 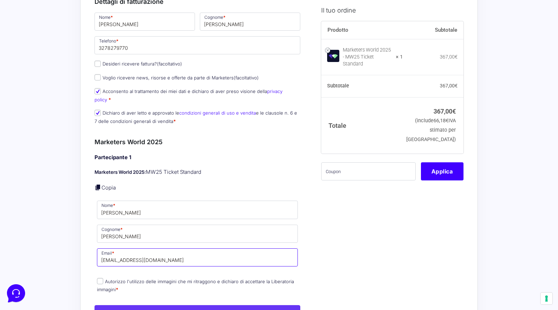 I want to click on th: Prodotto, so click(x=362, y=30).